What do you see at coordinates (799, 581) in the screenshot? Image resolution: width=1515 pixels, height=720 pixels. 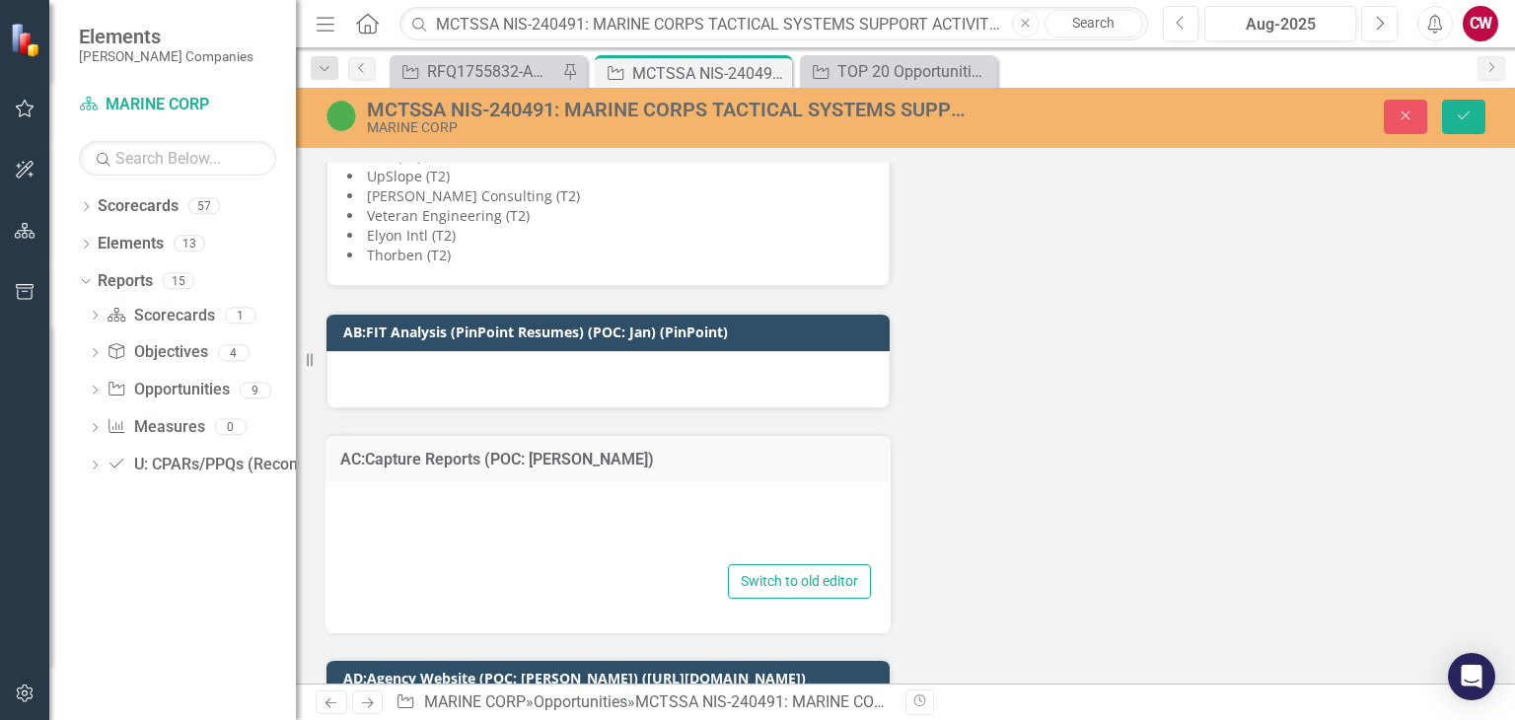 I see `button: Switch to old editor` at bounding box center [799, 581].